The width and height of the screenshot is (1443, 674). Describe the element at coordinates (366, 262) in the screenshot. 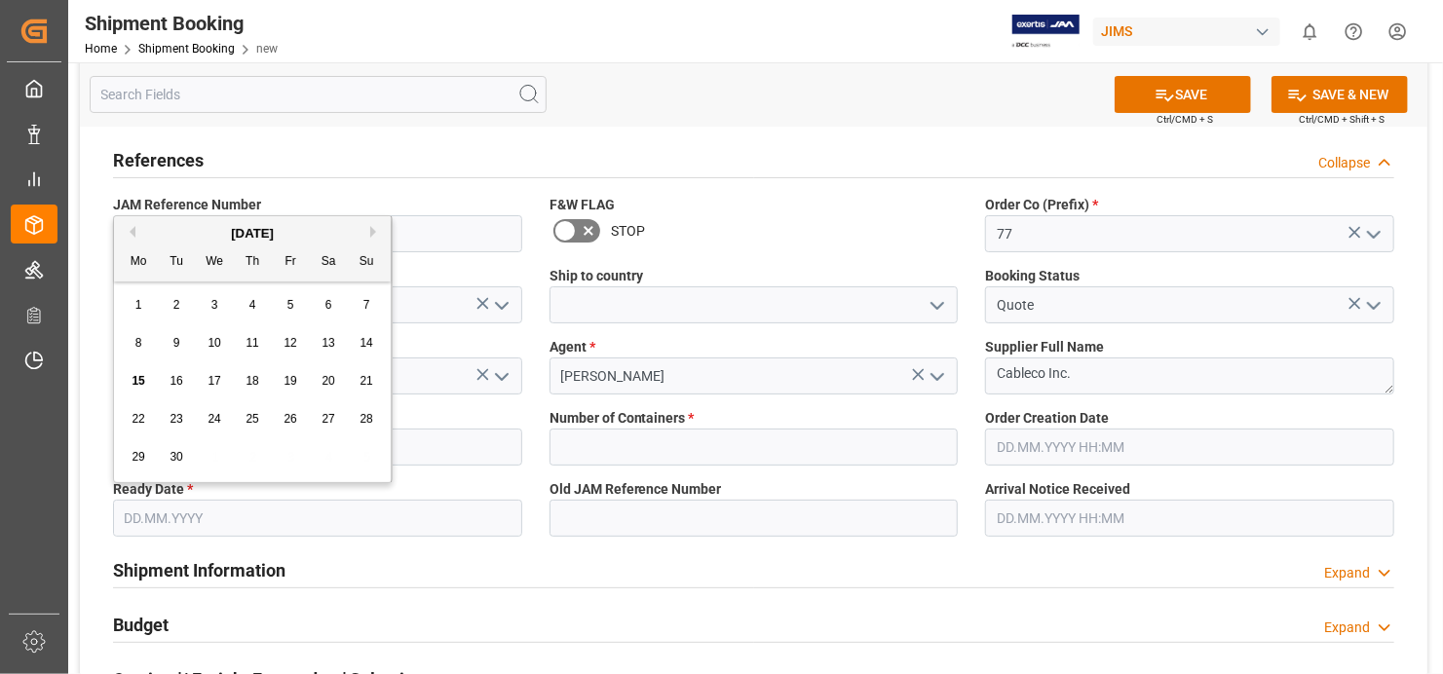

I see `div: Su` at that location.